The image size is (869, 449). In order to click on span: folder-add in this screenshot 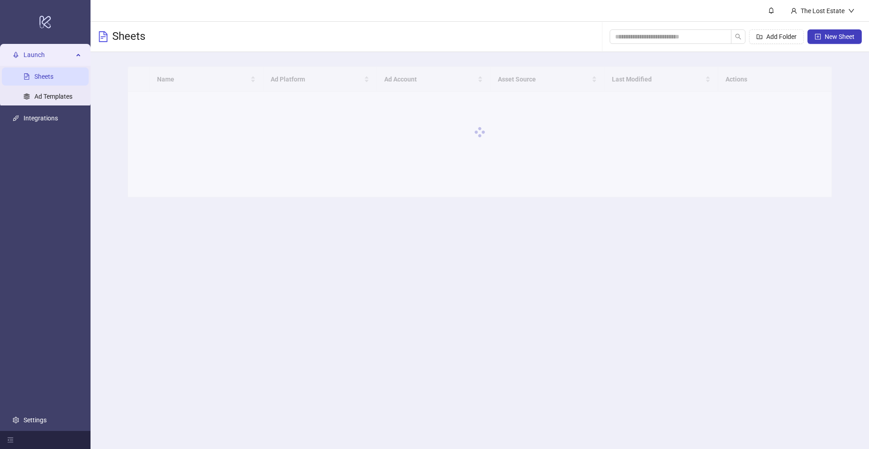, I will do `click(759, 37)`.